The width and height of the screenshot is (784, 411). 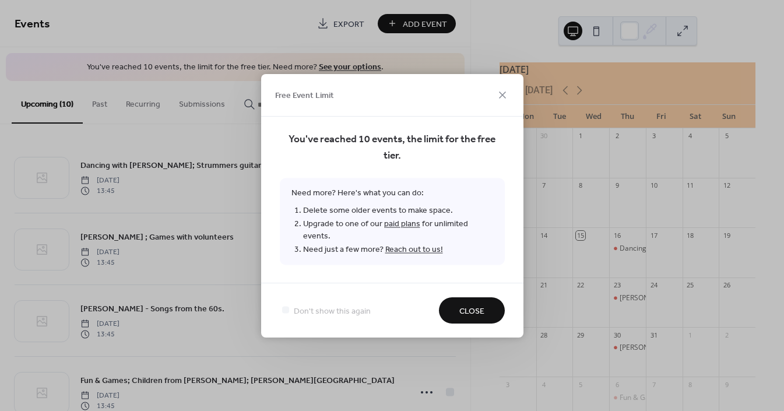 What do you see at coordinates (398, 230) in the screenshot?
I see `li: Upgrade to one of our for unlimited events.` at bounding box center [398, 230].